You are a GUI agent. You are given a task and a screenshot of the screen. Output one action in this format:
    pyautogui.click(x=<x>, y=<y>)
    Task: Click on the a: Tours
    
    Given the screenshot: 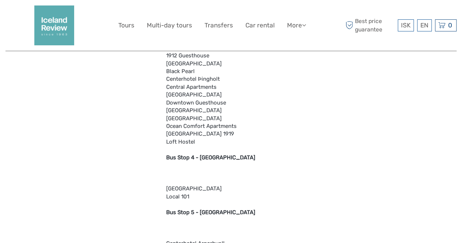 What is the action you would take?
    pyautogui.click(x=126, y=25)
    